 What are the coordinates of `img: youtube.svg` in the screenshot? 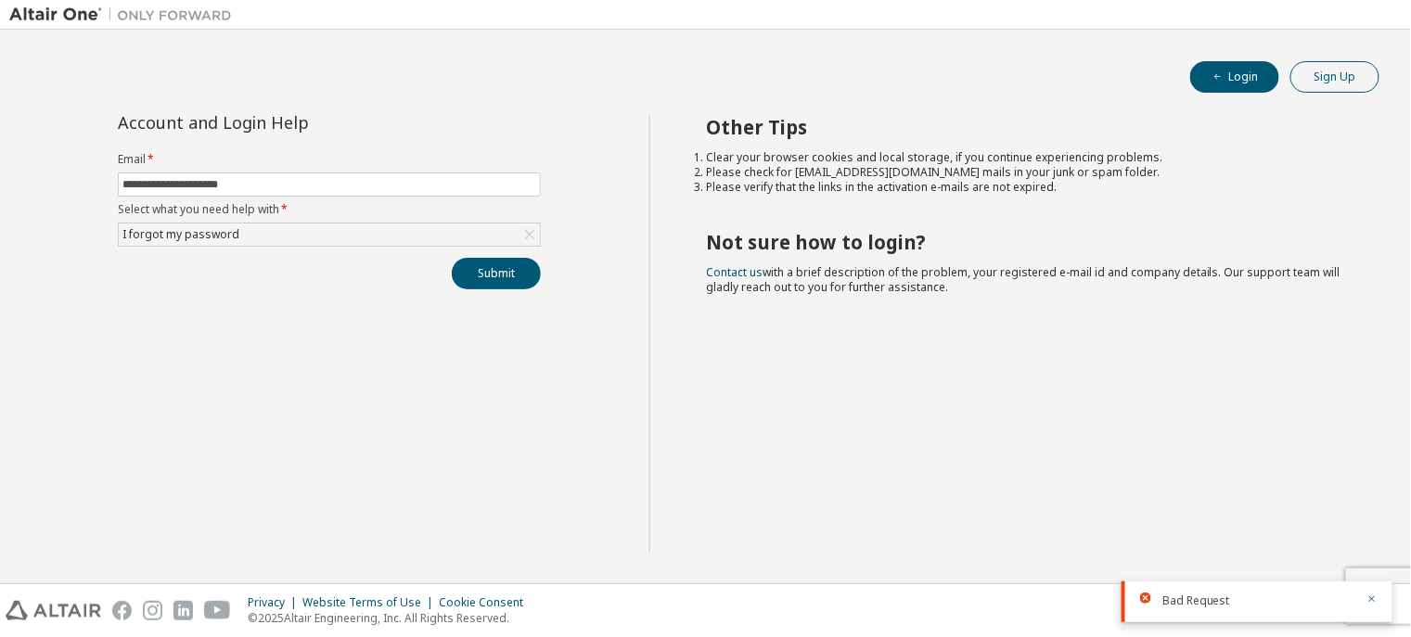 It's located at (217, 610).